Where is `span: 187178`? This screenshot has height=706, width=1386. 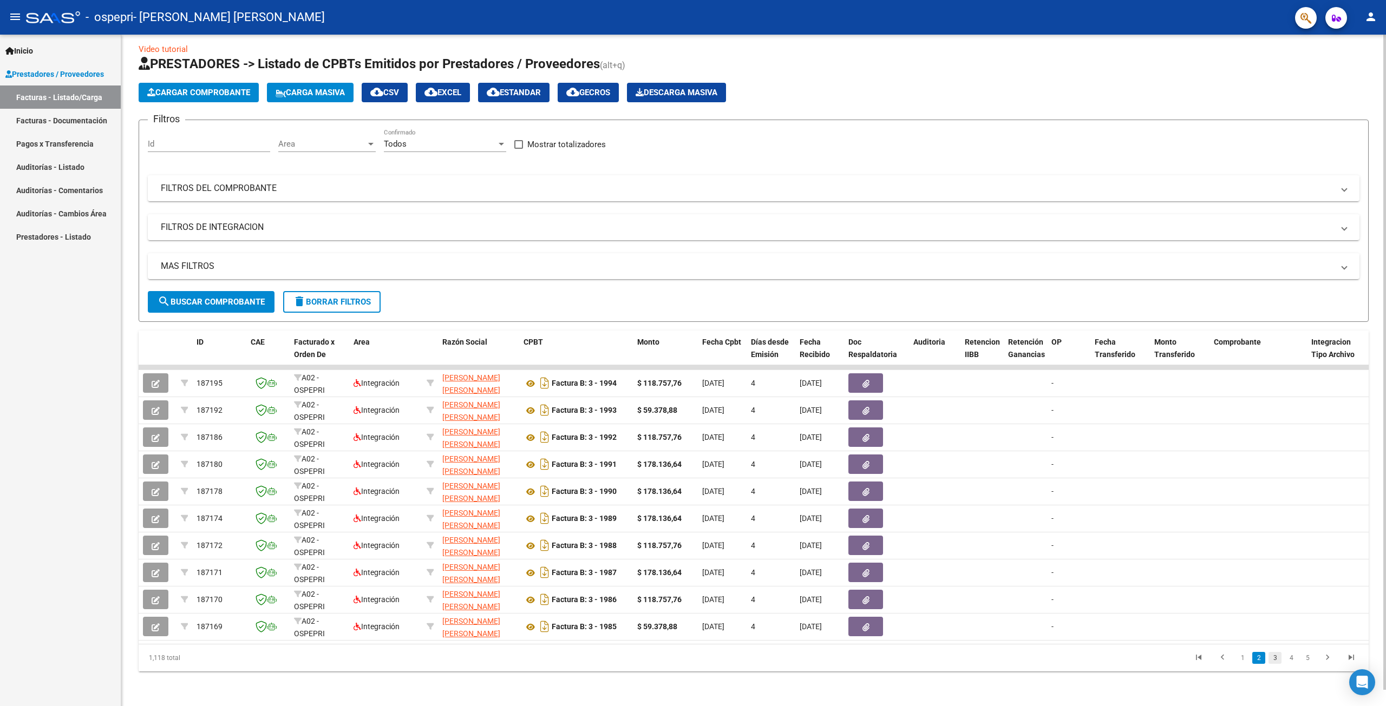
span: 187178 is located at coordinates (209, 491).